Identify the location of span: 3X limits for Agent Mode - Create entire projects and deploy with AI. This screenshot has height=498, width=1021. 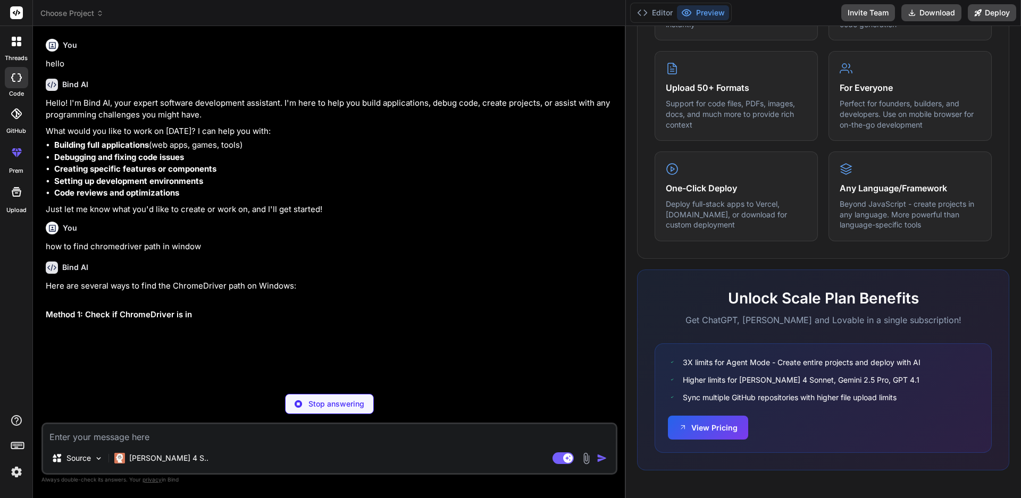
(801, 362).